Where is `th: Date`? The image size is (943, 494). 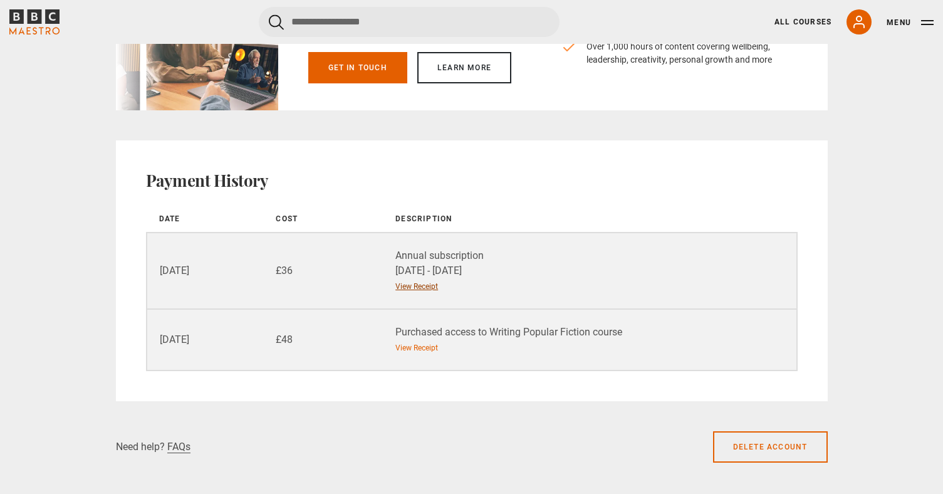 th: Date is located at coordinates (205, 219).